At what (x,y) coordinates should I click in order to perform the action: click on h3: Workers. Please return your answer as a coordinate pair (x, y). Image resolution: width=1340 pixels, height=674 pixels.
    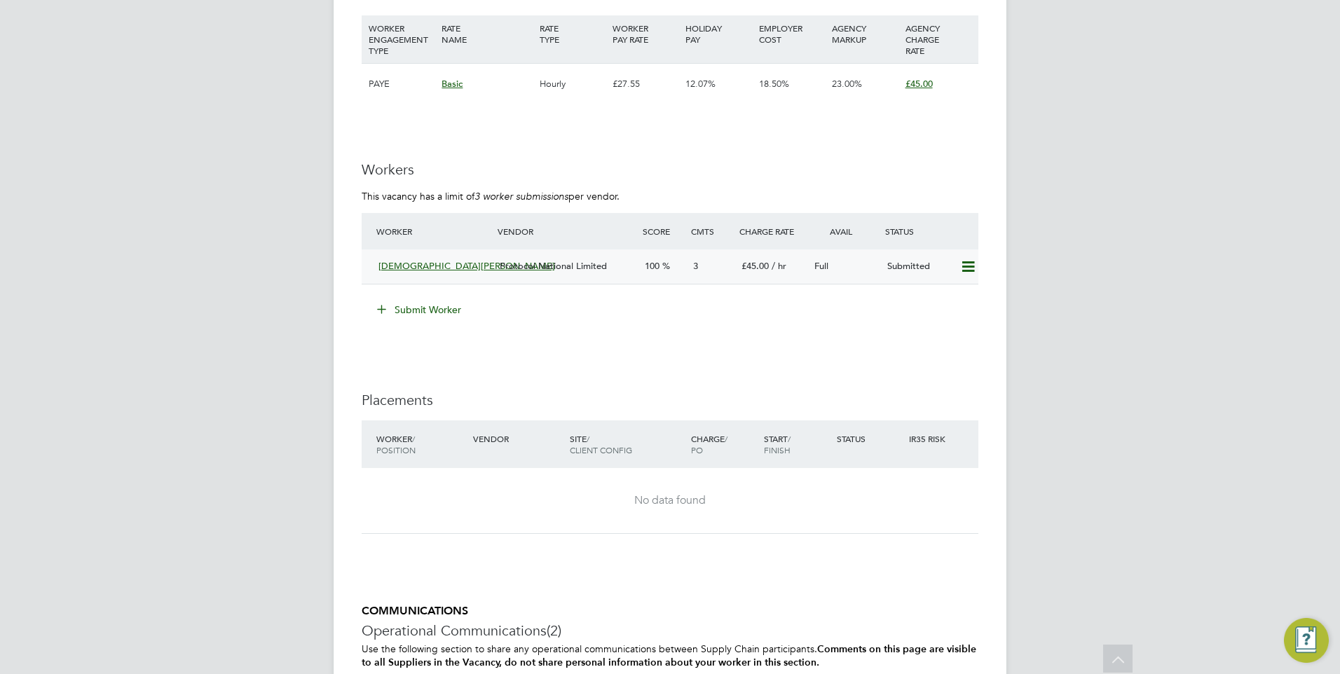
    Looking at the image, I should click on (670, 170).